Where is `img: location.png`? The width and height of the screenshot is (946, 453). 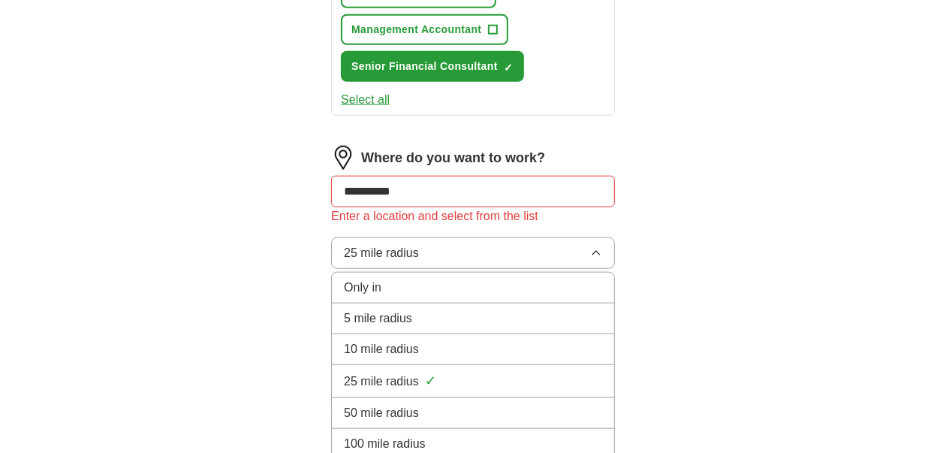 img: location.png is located at coordinates (343, 158).